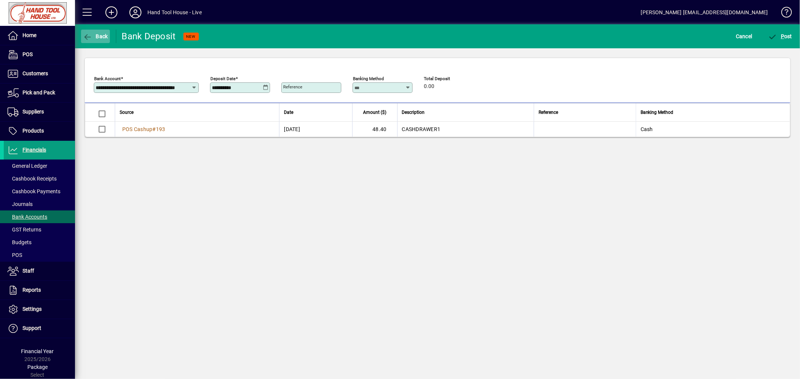 The width and height of the screenshot is (800, 379). Describe the element at coordinates (174, 12) in the screenshot. I see `div: Hand Tool House - Live` at that location.